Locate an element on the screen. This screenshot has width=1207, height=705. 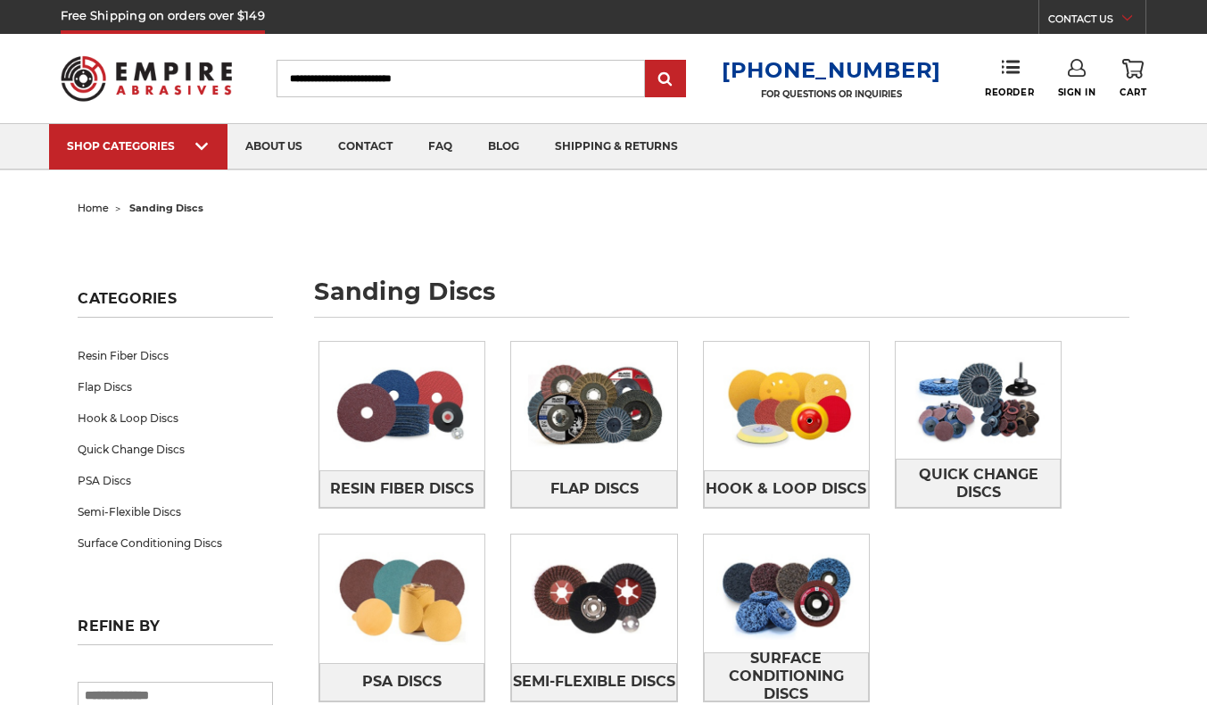
h1: sanding discs is located at coordinates (721, 298).